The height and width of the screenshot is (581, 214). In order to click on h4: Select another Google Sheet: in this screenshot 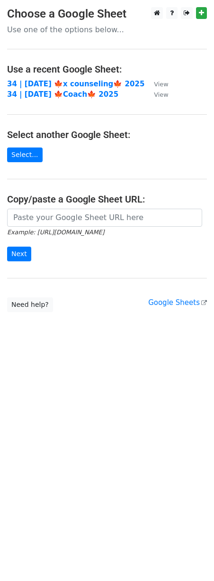, I will do `click(107, 135)`.